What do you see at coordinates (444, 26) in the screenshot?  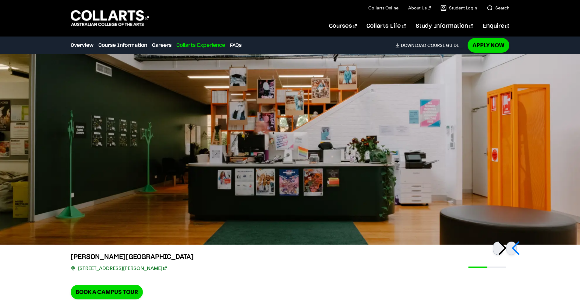 I see `a: Study Information` at bounding box center [444, 26].